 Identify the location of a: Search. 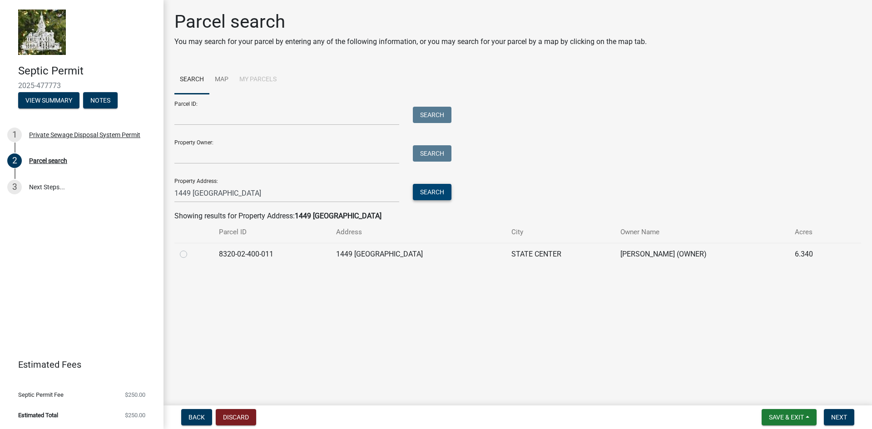
(192, 80).